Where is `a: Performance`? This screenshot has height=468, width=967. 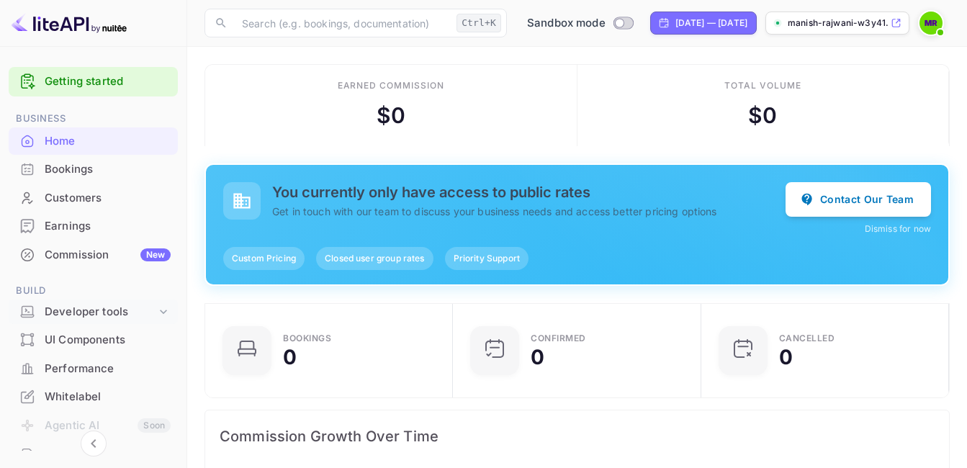
a: Performance is located at coordinates (93, 368).